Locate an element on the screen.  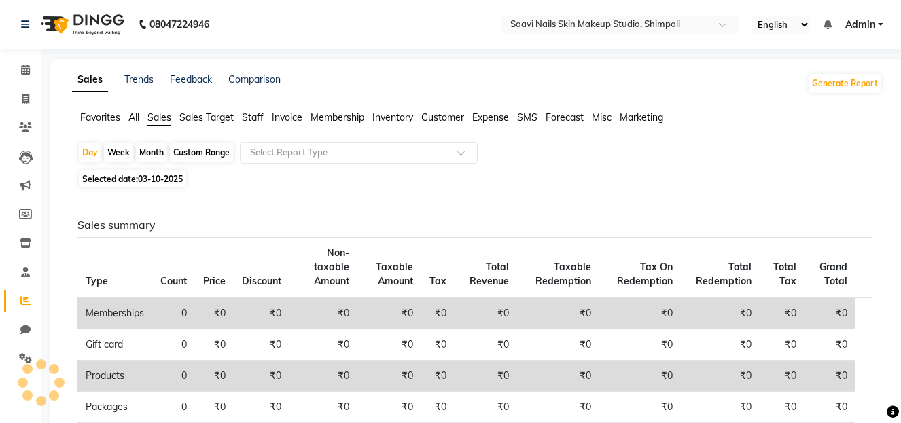
span: Taxable Redemption is located at coordinates (563, 274).